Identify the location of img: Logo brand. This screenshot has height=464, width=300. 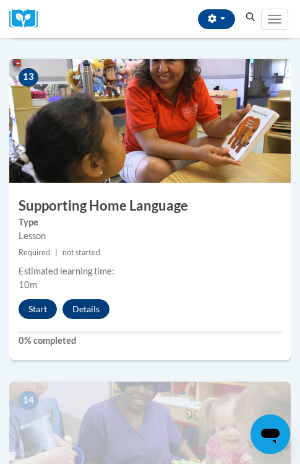
(28, 19).